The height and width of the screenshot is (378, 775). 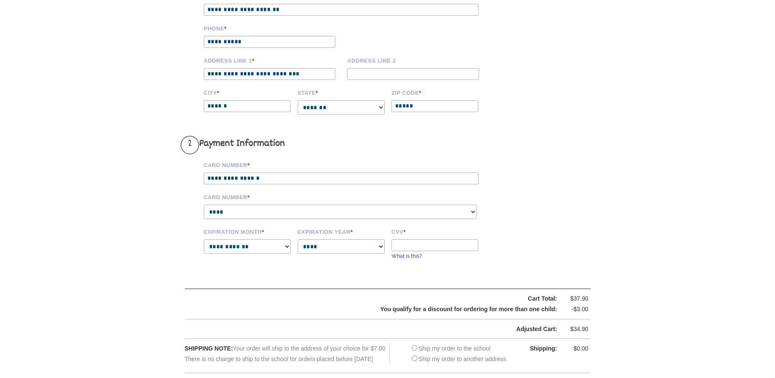 I want to click on div: $0.00, so click(x=576, y=348).